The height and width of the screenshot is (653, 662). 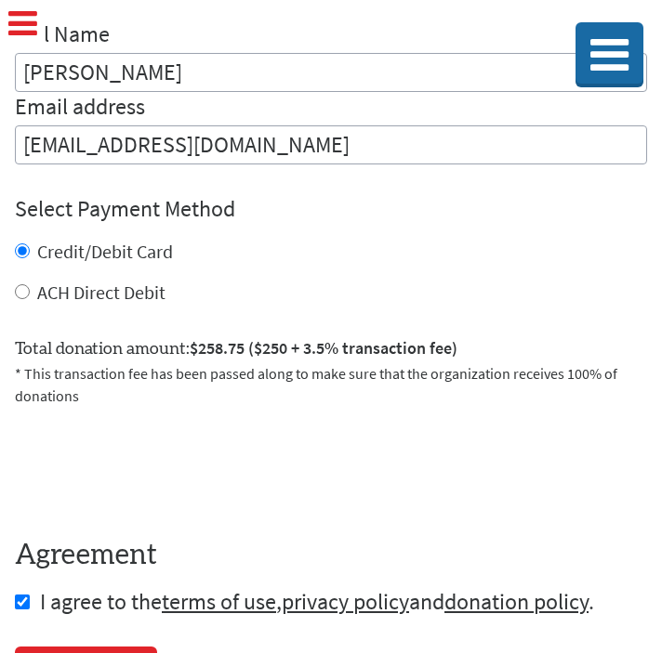 What do you see at coordinates (80, 109) in the screenshot?
I see `label: Email address` at bounding box center [80, 109].